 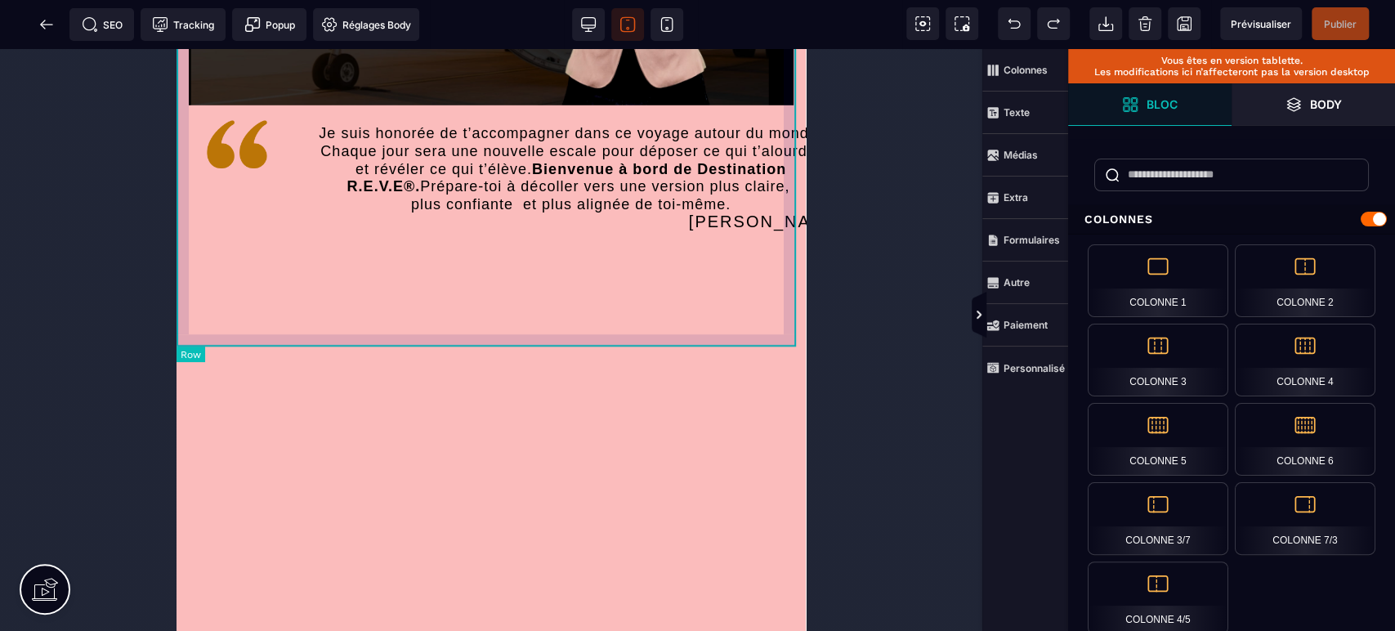 I want to click on div: Colonne 4, so click(x=1305, y=360).